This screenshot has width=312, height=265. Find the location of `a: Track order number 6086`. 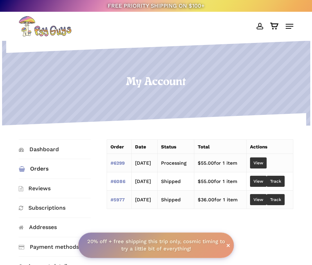

a: Track order number 6086 is located at coordinates (276, 182).